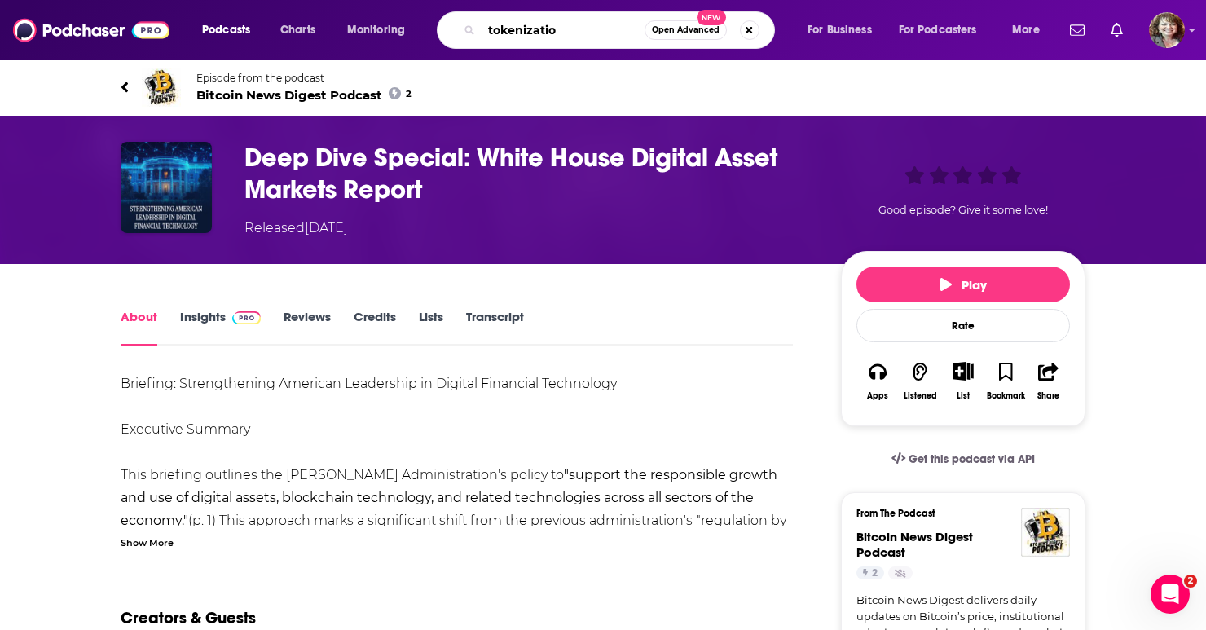 The image size is (1206, 630). What do you see at coordinates (963, 209) in the screenshot?
I see `span: Good episode? Give it some love!` at bounding box center [963, 209].